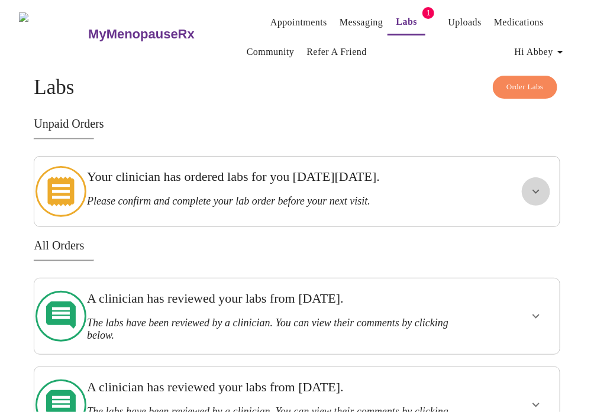  What do you see at coordinates (519, 22) in the screenshot?
I see `button: Medications` at bounding box center [519, 22].